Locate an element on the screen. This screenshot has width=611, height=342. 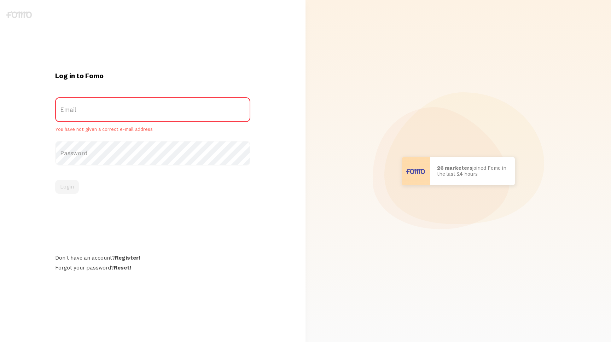
a: Reset! is located at coordinates (122, 267).